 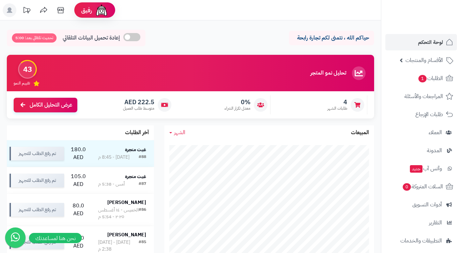 I want to click on span: الطلبات, so click(x=431, y=78).